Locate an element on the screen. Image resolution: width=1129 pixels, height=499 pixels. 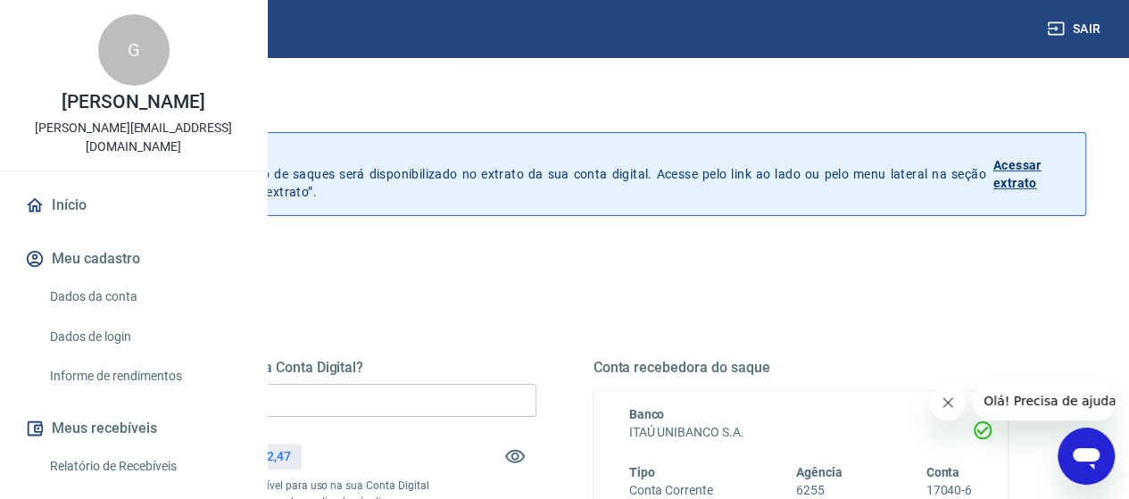
p: R$ 33.852,47 is located at coordinates (254, 456).